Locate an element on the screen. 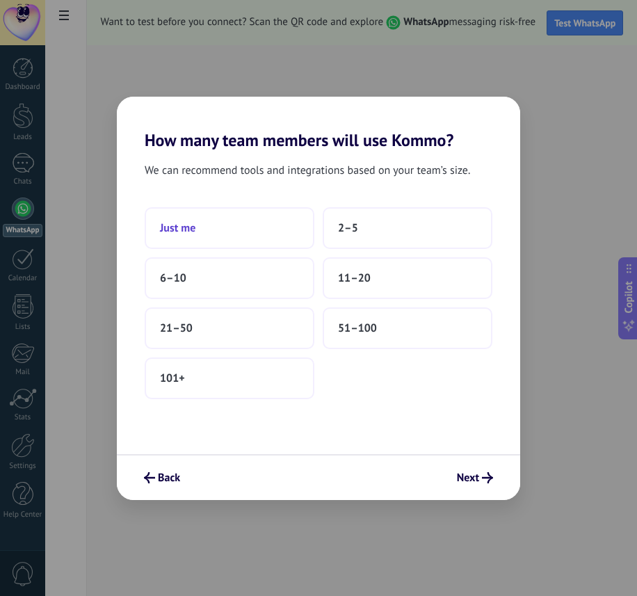 This screenshot has height=596, width=637. span: 21–50 is located at coordinates (176, 328).